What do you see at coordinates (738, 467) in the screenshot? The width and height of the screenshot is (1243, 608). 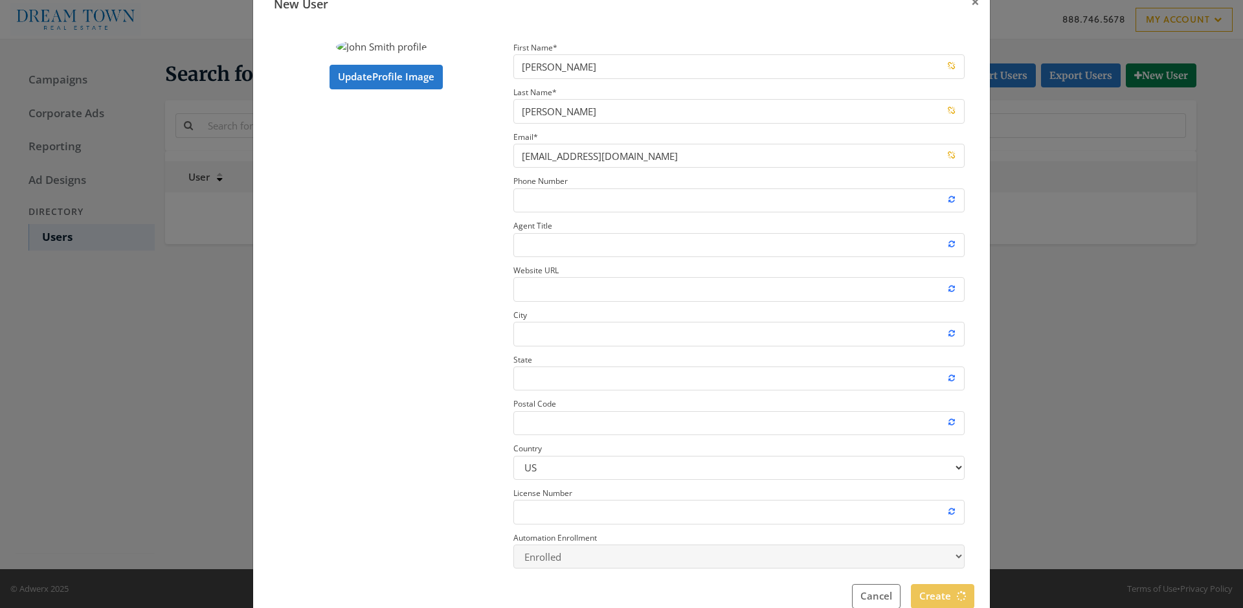 I see `select: Country` at bounding box center [738, 467].